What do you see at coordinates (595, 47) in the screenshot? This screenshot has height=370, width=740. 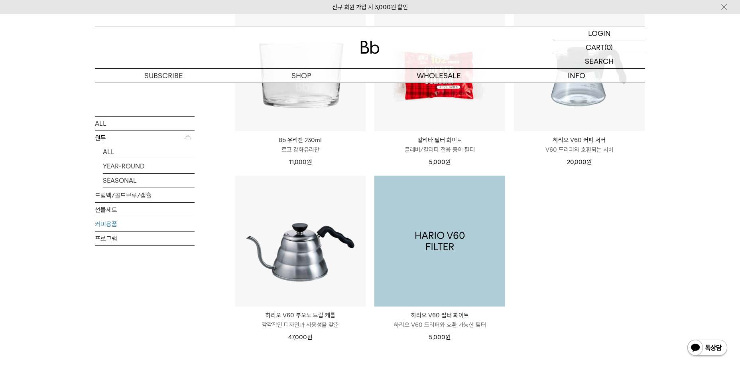 I see `p: CART` at bounding box center [595, 47].